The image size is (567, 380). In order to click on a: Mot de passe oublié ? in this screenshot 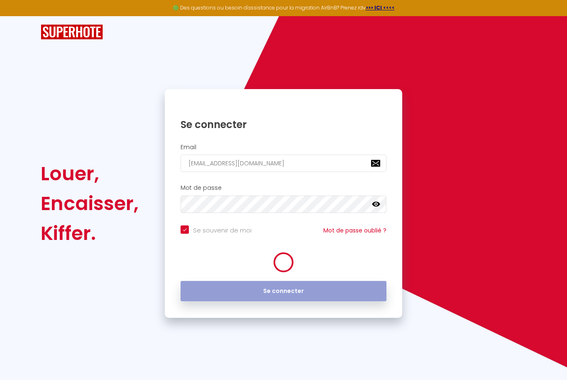, I will do `click(355, 231)`.